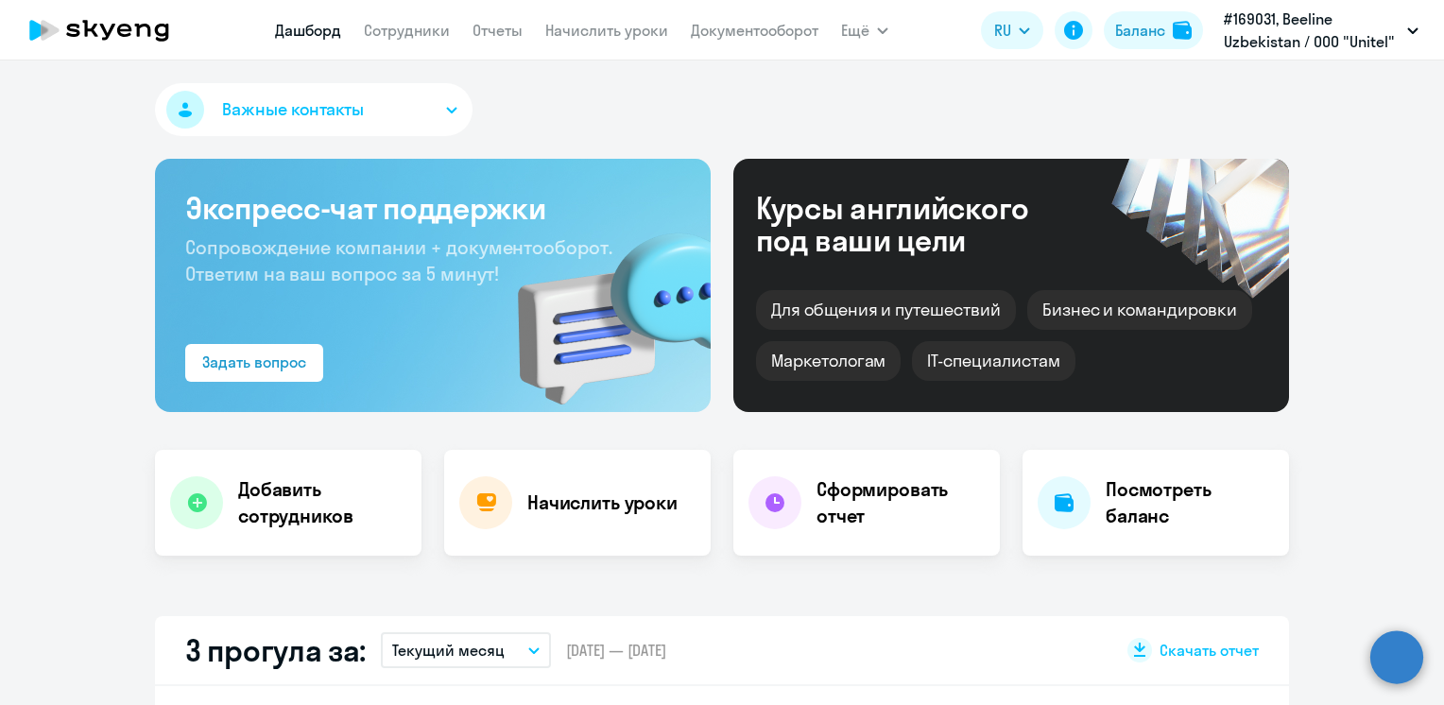  What do you see at coordinates (1312, 30) in the screenshot?
I see `p: #169031, Beeline Uzbekistan / ООО "Unitel"` at bounding box center [1312, 30].